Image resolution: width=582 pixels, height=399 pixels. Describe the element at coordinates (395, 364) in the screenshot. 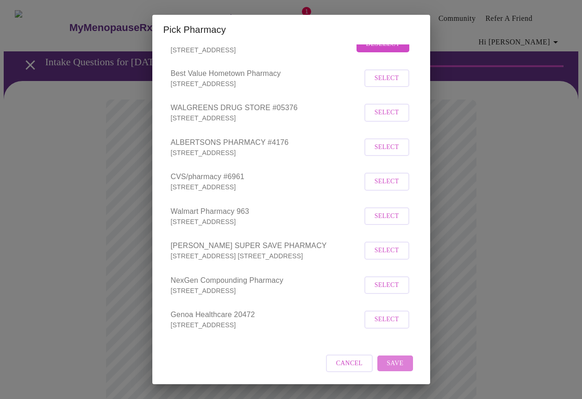

I see `button: Save` at that location.